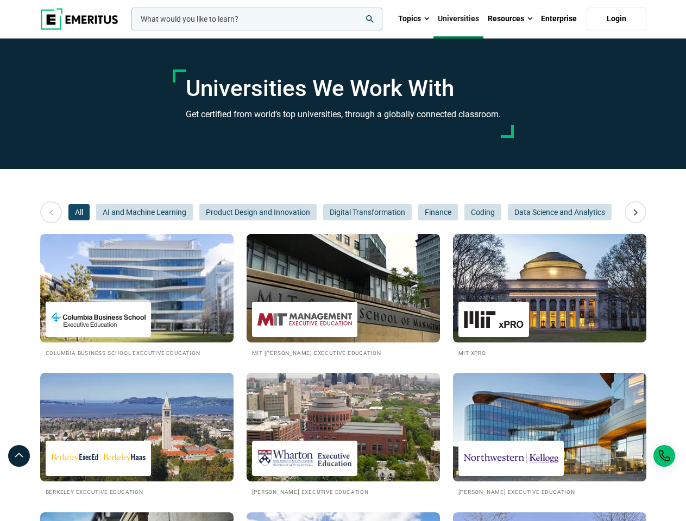 This screenshot has height=521, width=686. I want to click on button: Digital Transformation, so click(367, 212).